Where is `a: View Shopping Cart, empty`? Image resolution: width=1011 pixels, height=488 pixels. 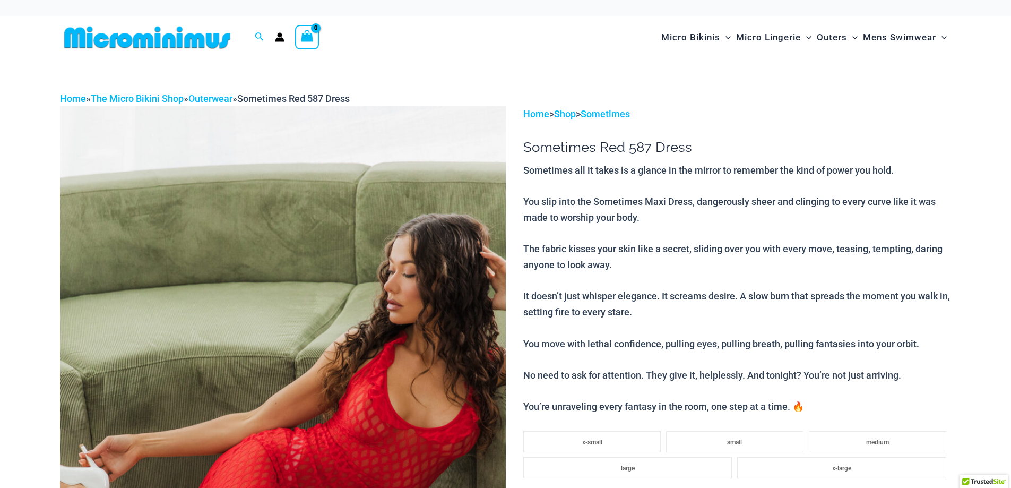 a: View Shopping Cart, empty is located at coordinates (307, 37).